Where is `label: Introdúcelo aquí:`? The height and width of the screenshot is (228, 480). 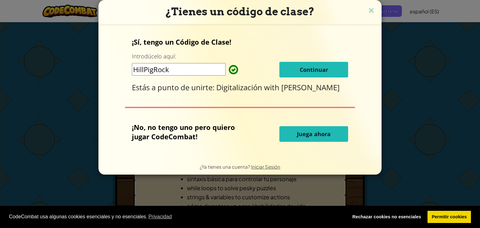
label: Introdúcelo aquí: is located at coordinates (154, 56).